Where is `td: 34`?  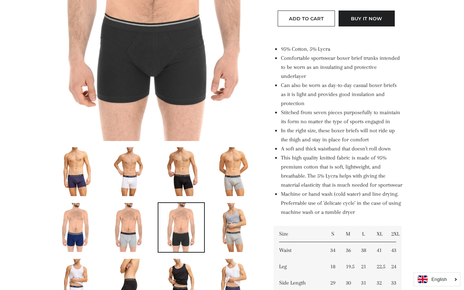
td: 34 is located at coordinates (332, 250).